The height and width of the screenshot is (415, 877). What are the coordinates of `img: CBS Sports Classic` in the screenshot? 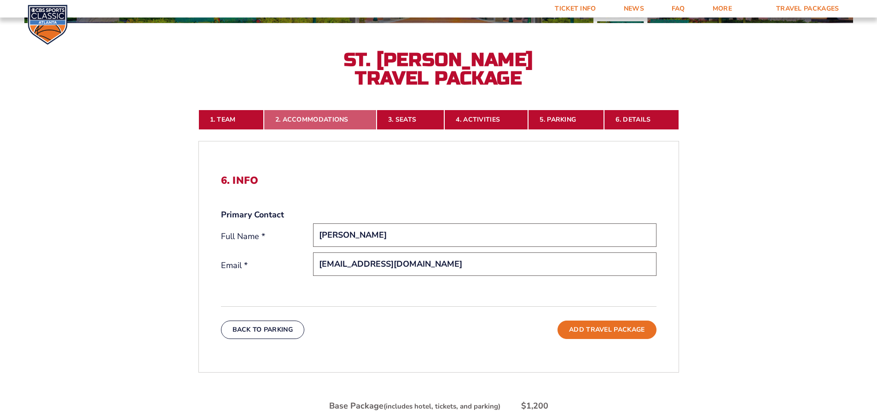 It's located at (47, 24).